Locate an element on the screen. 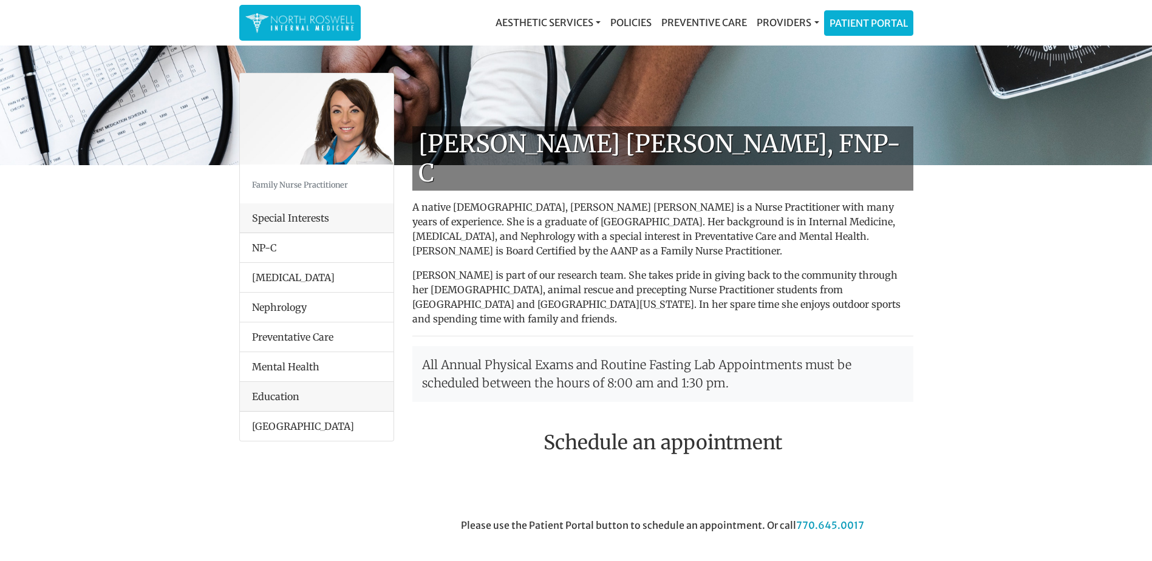  a: Providers is located at coordinates (788, 22).